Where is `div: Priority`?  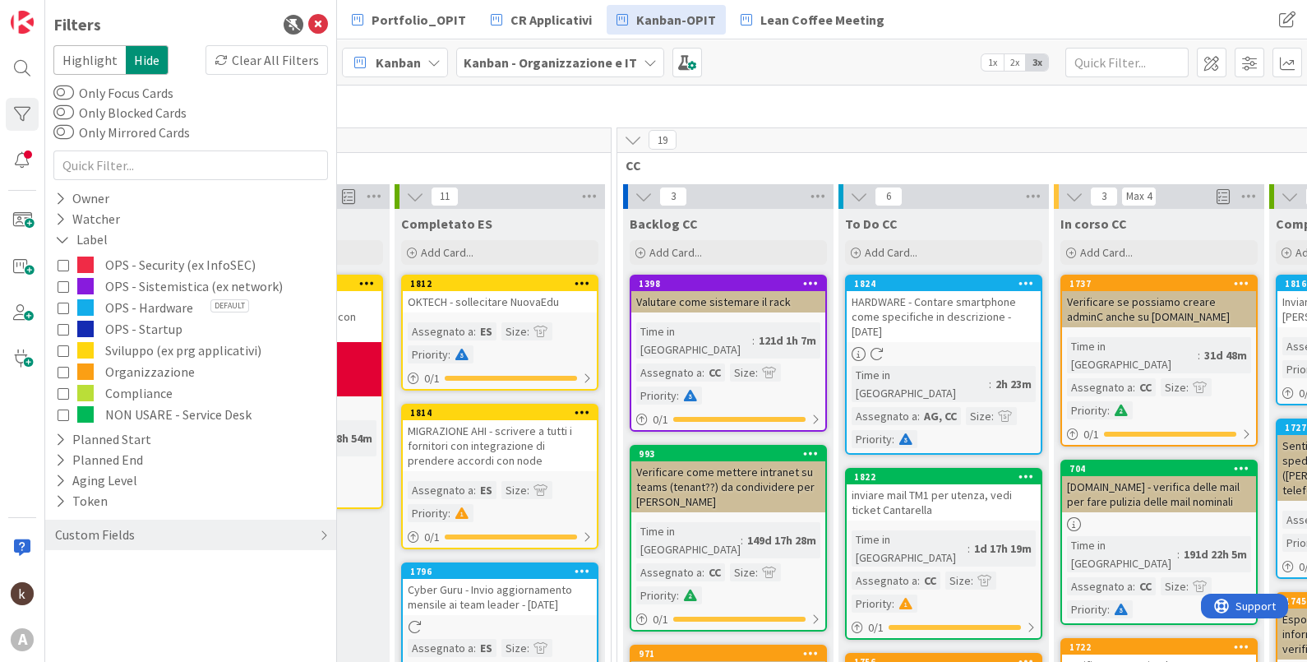 div: Priority is located at coordinates (427, 354).